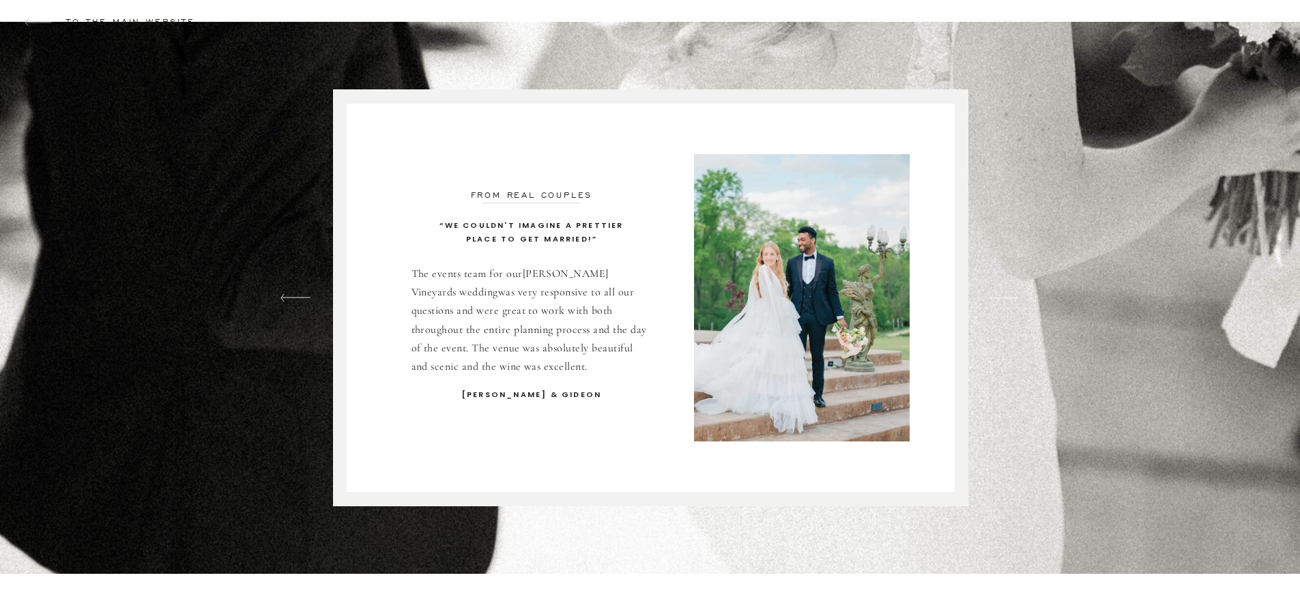 The width and height of the screenshot is (1300, 612). Describe the element at coordinates (130, 23) in the screenshot. I see `p: to THE MAIN WEBSITE` at that location.